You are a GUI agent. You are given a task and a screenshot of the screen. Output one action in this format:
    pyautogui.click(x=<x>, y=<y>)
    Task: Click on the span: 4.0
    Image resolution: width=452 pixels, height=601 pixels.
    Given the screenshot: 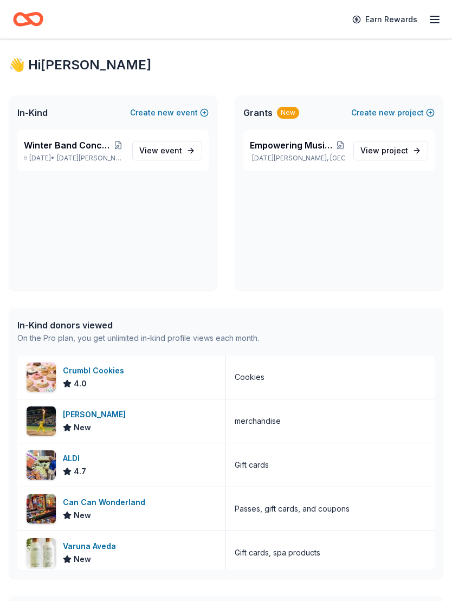 What is the action you would take?
    pyautogui.click(x=80, y=384)
    